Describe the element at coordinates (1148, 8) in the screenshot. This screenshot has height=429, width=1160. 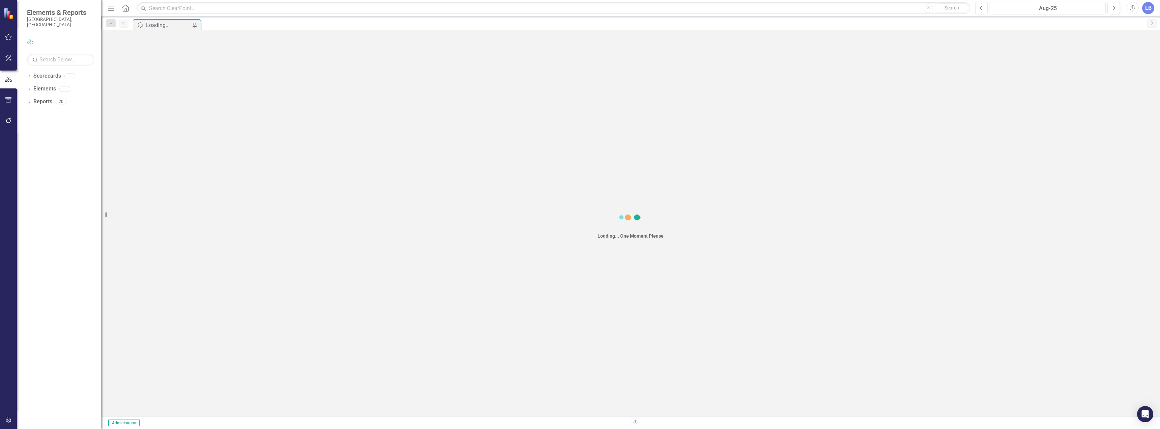
I see `button: LB` at that location.